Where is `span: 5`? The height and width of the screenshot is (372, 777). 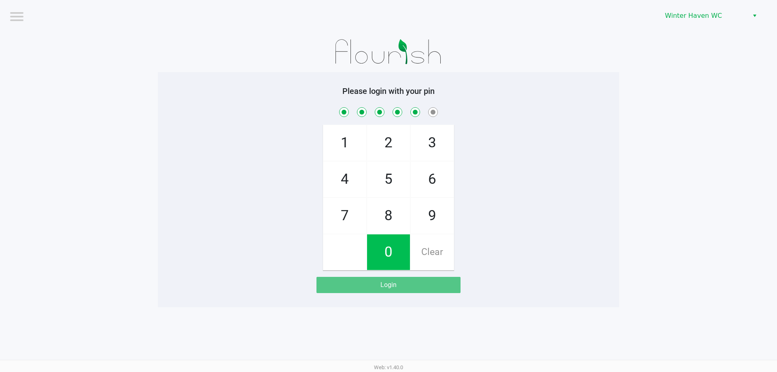
span: 5 is located at coordinates (388, 179).